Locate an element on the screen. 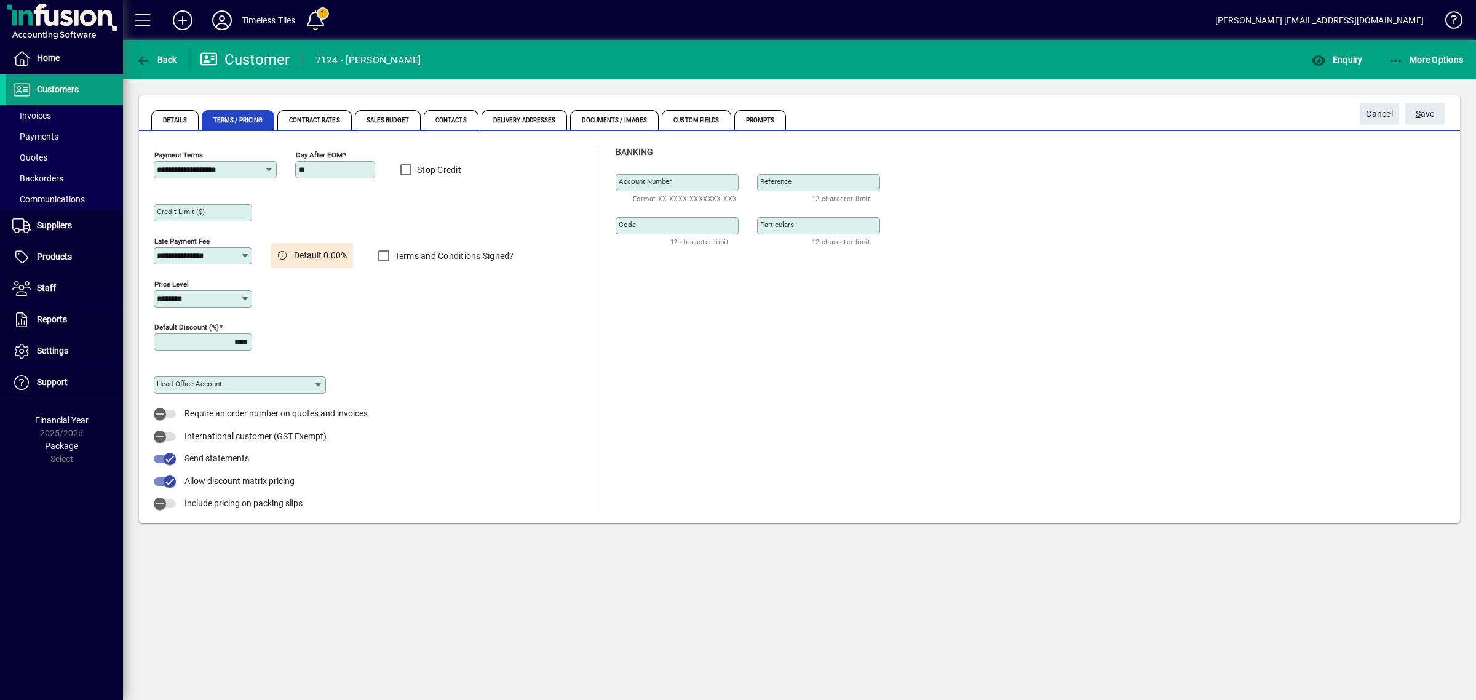 The image size is (1476, 700). mat-hint: Format XX-XXXX-XXXXXXX-XXX is located at coordinates (684, 198).